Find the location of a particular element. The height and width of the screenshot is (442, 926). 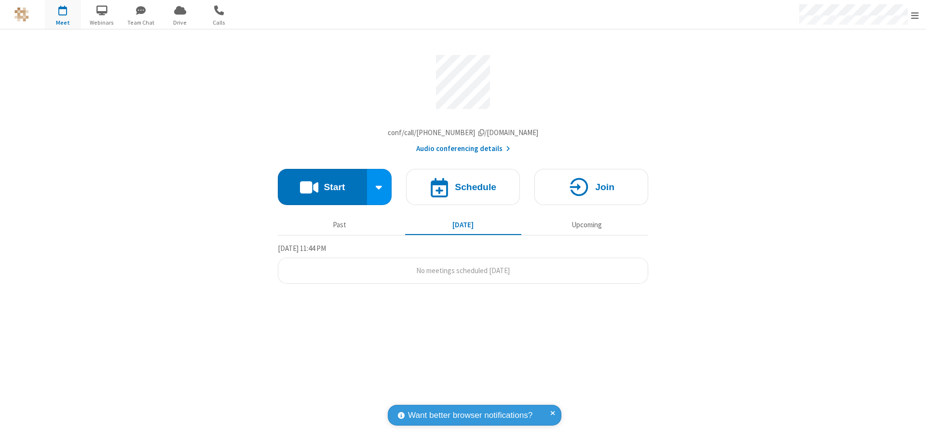

button: Copy my meeting room linkCopy my meeting room link is located at coordinates (463, 133).